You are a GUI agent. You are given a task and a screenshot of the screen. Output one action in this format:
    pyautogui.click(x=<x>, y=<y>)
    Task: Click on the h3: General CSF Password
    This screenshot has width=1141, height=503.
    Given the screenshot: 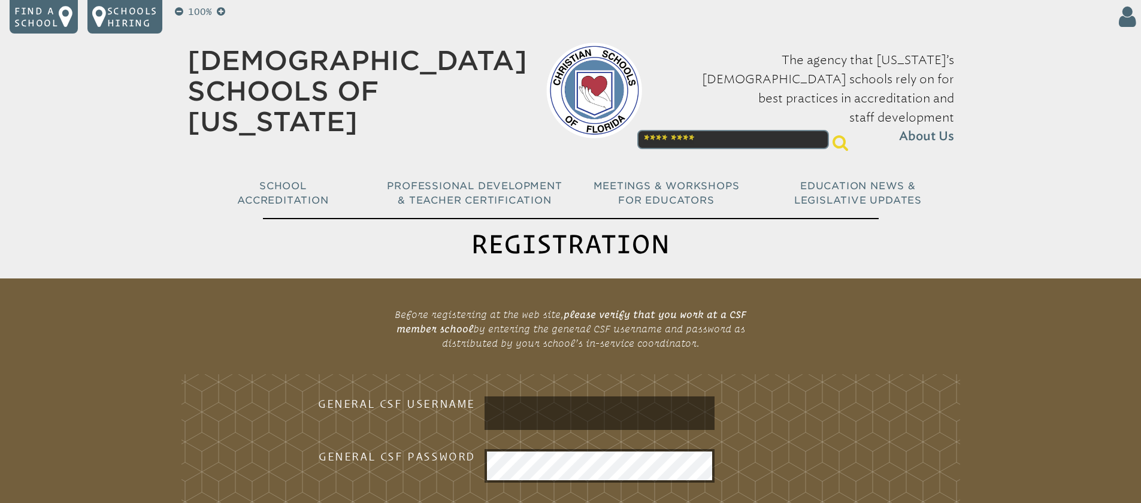 What is the action you would take?
    pyautogui.click(x=379, y=456)
    